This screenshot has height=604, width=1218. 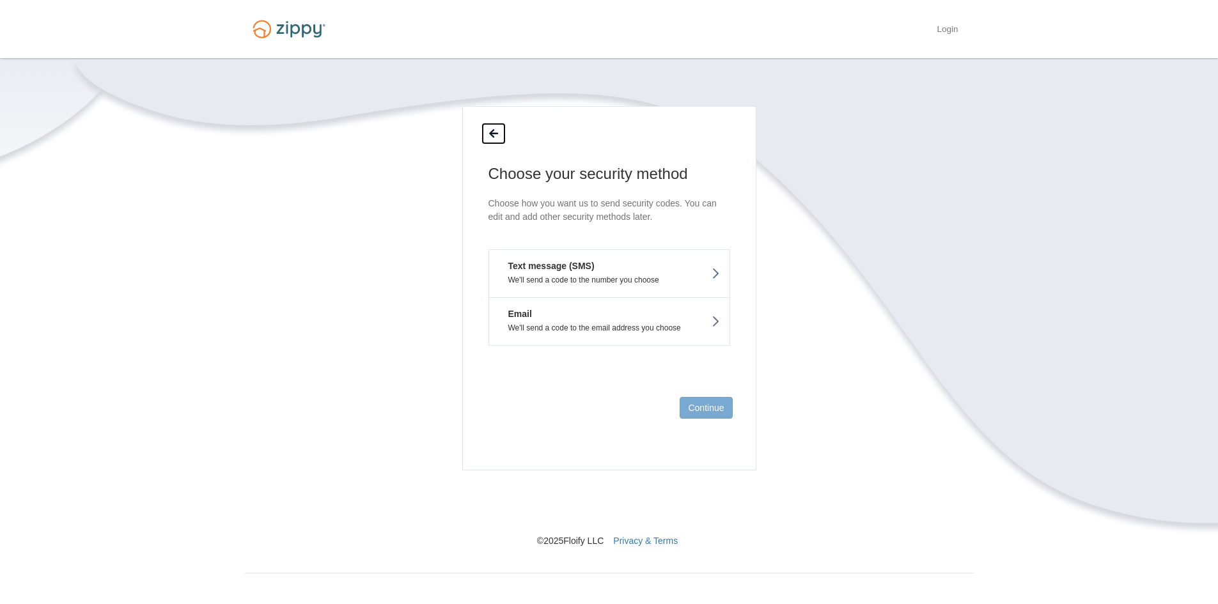 I want to click on a: Login, so click(x=947, y=31).